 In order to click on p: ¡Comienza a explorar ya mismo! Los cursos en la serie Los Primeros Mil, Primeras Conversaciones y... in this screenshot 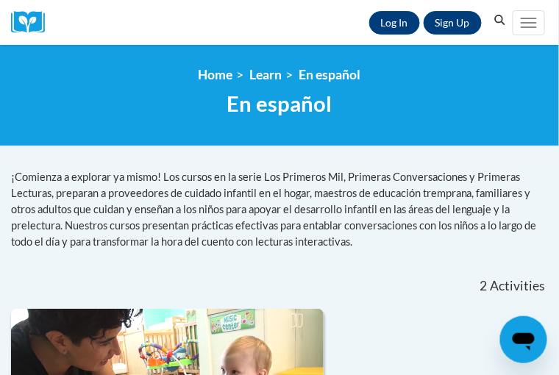, I will do `click(280, 210)`.